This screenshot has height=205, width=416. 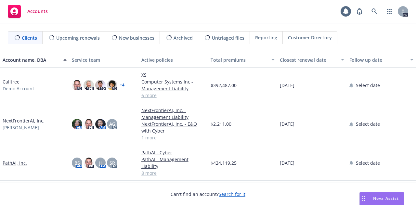 I want to click on a: Accounts, so click(x=28, y=11).